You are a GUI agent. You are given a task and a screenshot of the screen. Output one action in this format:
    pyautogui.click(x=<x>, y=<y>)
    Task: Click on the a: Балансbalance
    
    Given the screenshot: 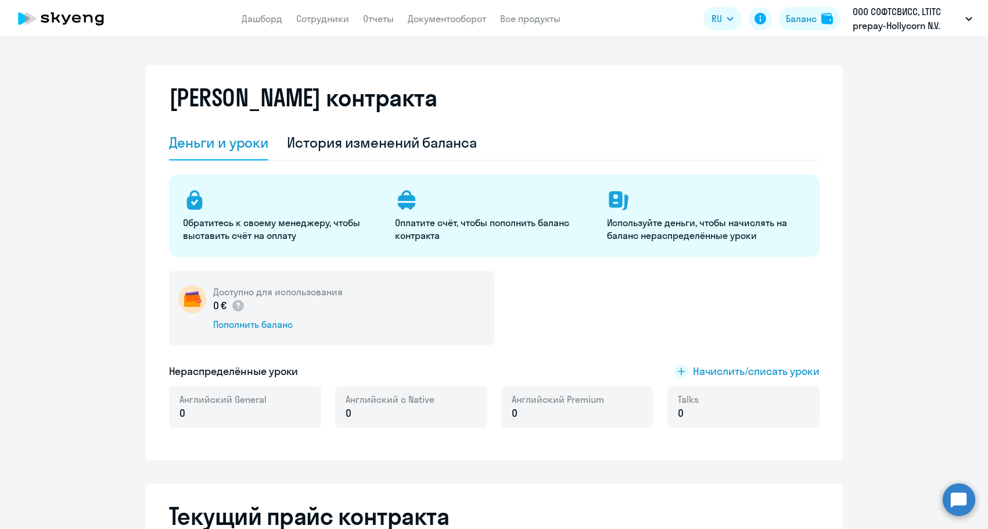 What is the action you would take?
    pyautogui.click(x=809, y=19)
    